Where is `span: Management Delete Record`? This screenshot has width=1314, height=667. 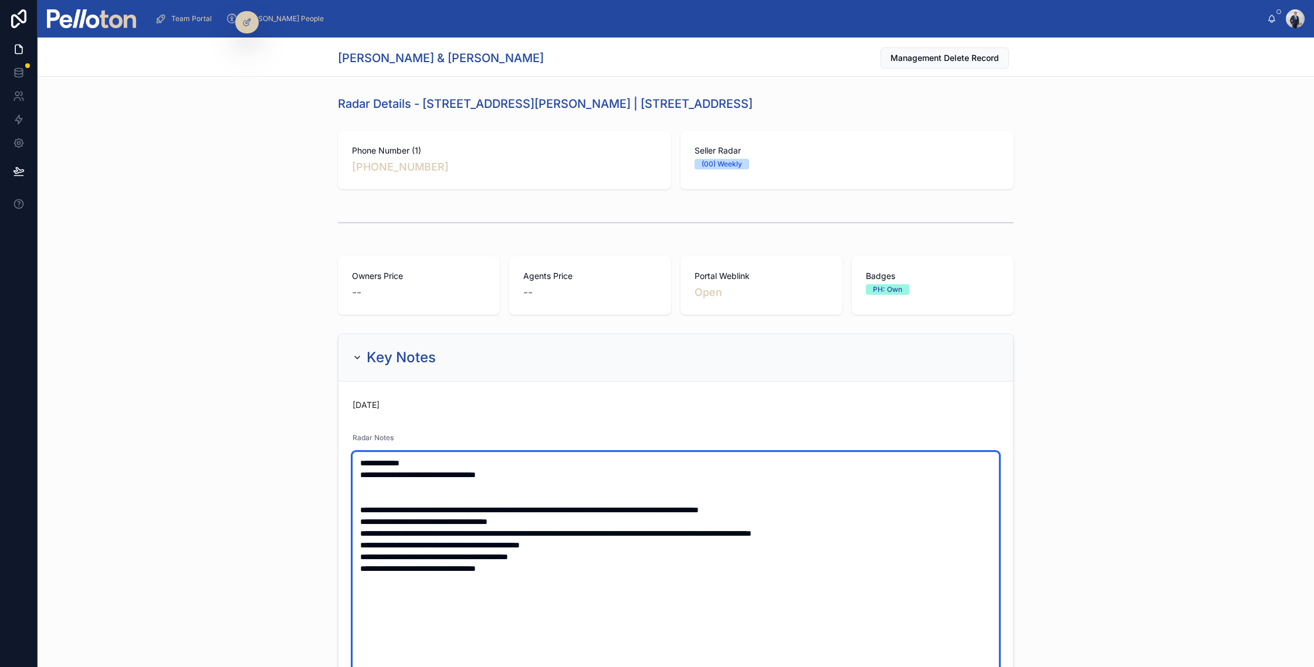
span: Management Delete Record is located at coordinates (944, 58).